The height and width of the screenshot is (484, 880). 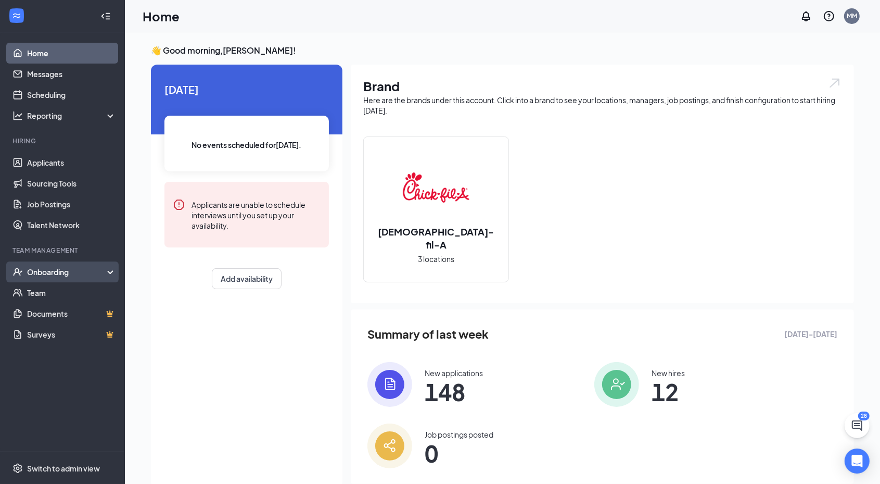 I want to click on span: Summary of last week, so click(x=428, y=334).